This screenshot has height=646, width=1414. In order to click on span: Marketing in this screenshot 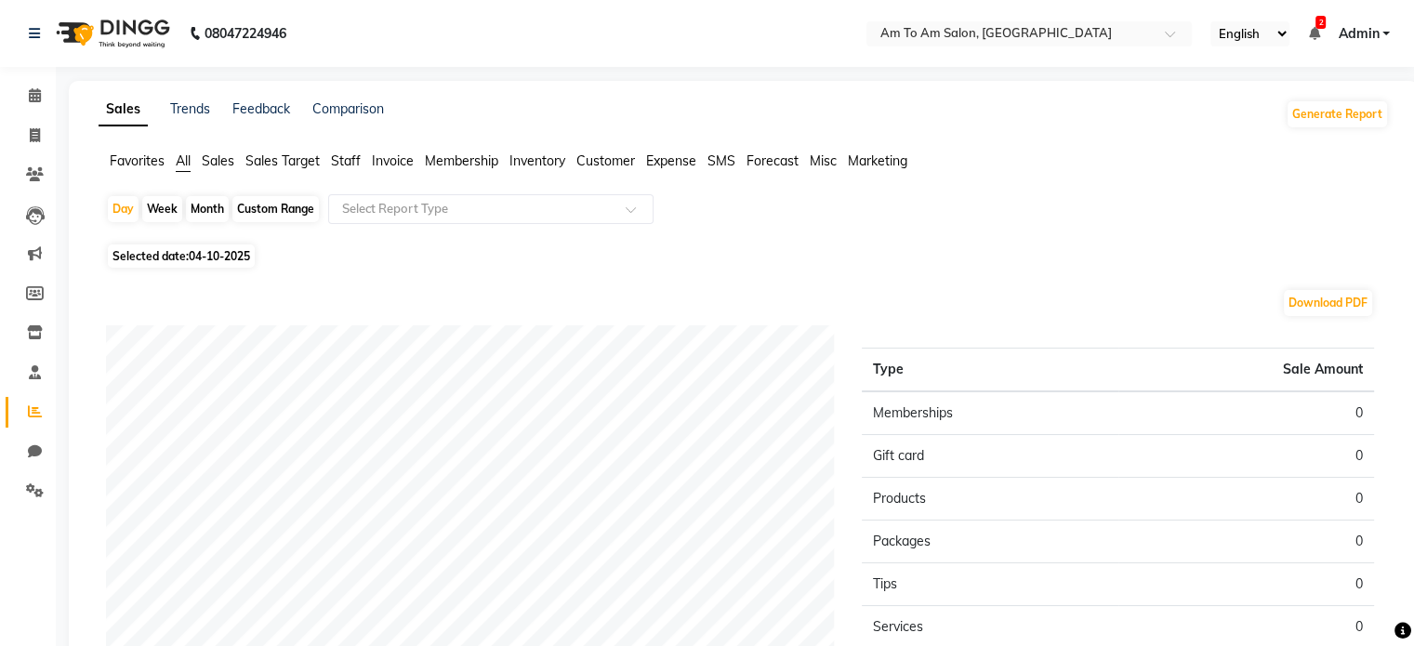, I will do `click(878, 161)`.